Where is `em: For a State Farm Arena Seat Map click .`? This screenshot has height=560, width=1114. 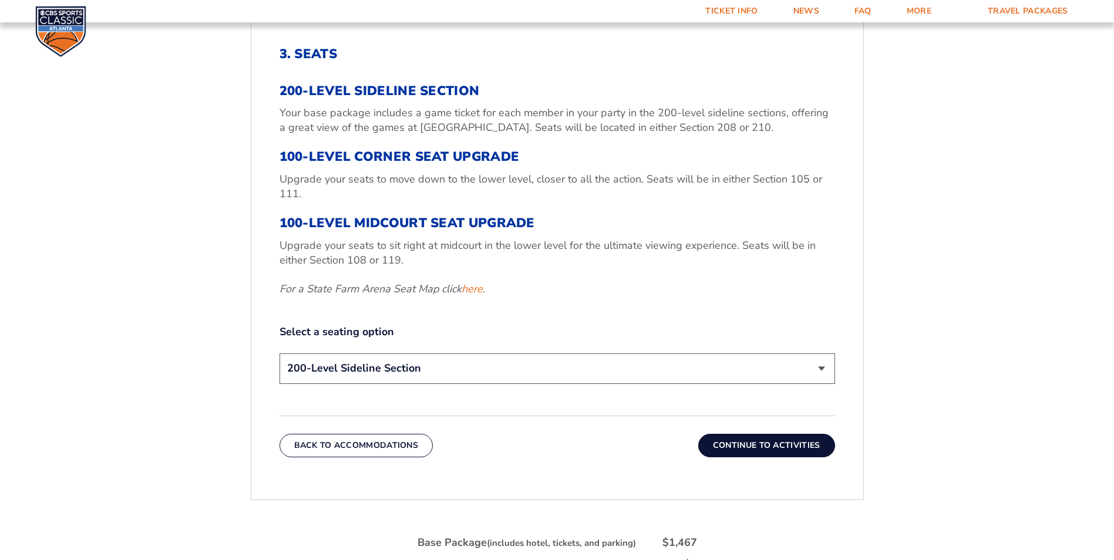 em: For a State Farm Arena Seat Map click . is located at coordinates (382, 289).